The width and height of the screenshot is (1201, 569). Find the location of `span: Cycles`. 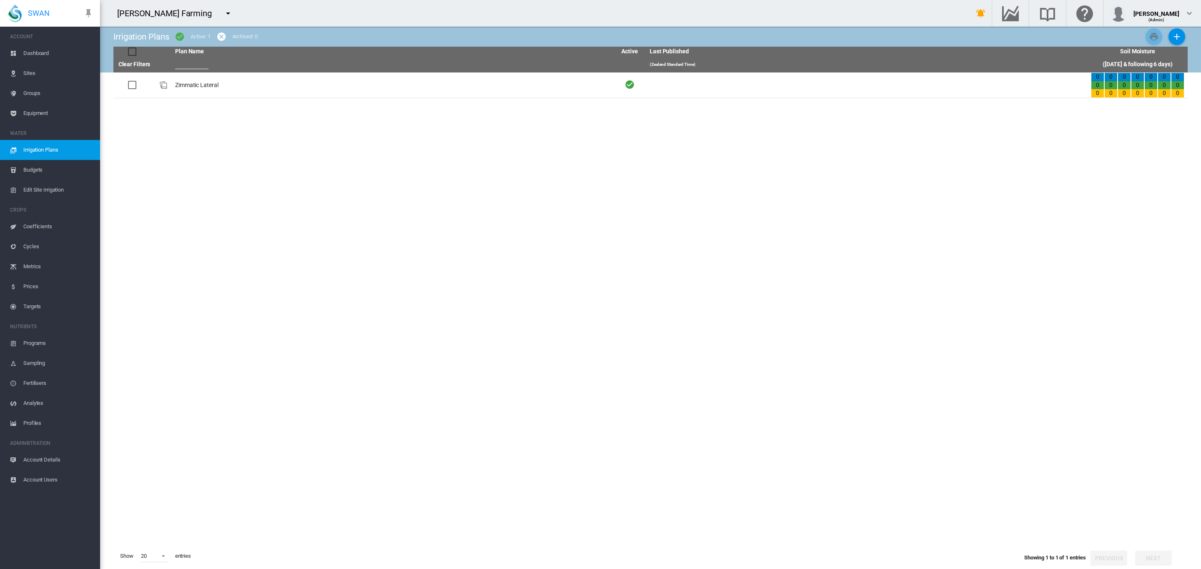

span: Cycles is located at coordinates (58, 247).